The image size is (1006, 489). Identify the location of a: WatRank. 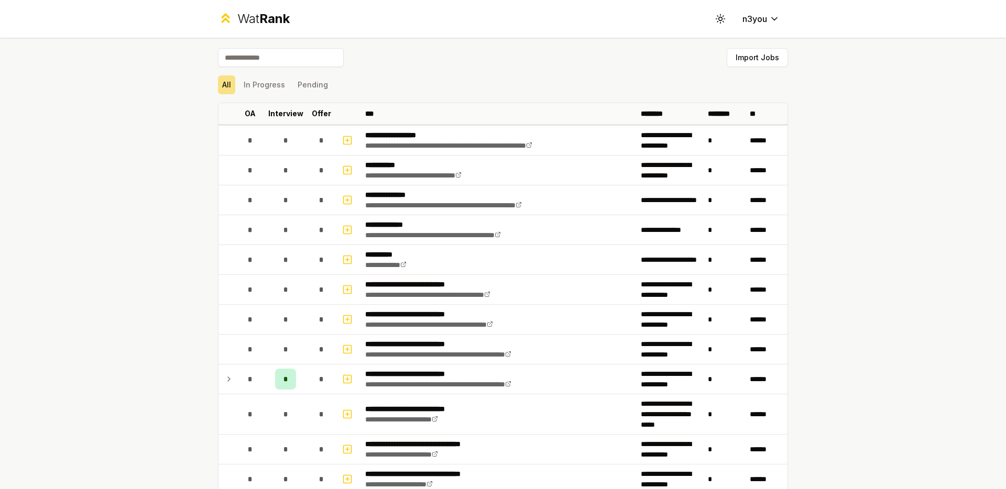
(254, 19).